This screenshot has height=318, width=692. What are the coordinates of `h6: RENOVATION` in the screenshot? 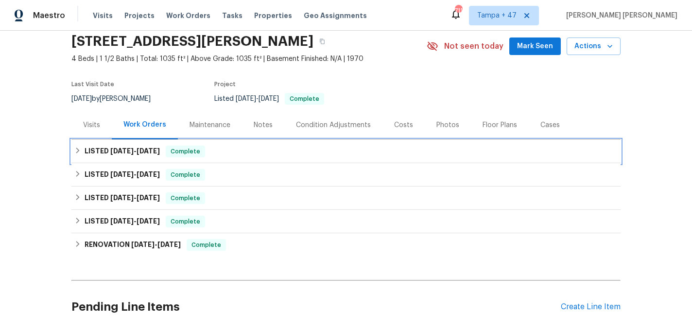 It's located at (133, 245).